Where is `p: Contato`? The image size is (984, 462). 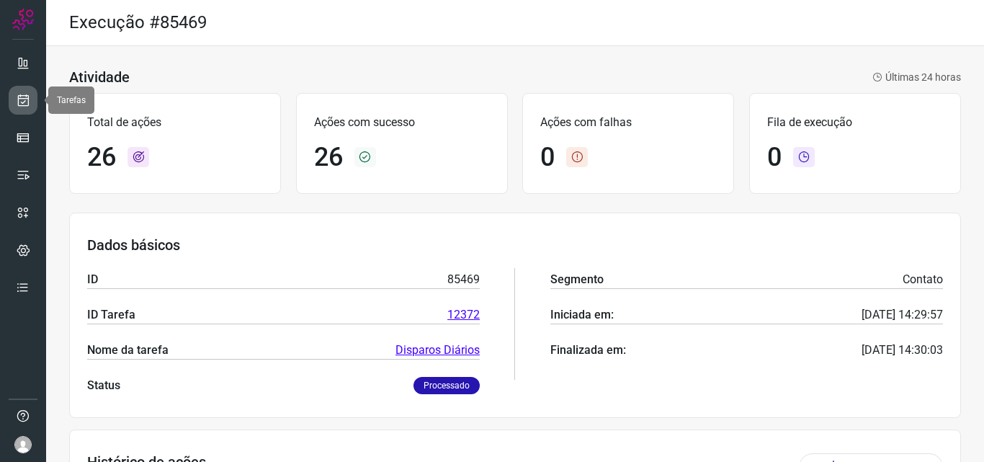 p: Contato is located at coordinates (922, 279).